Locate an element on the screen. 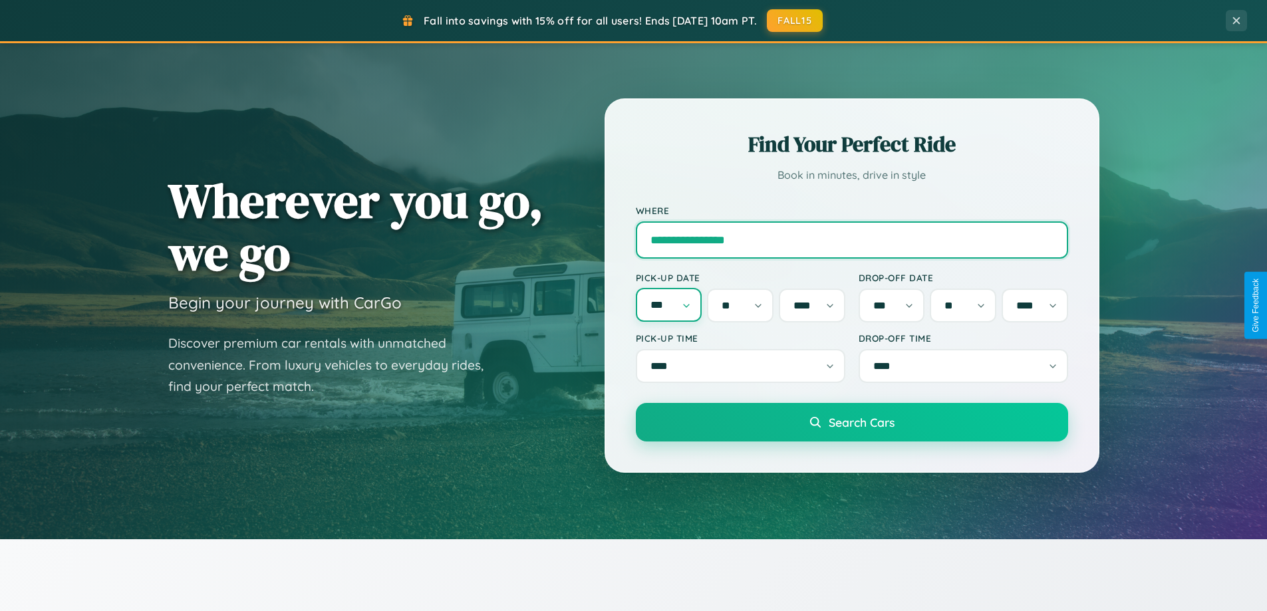  label: Pick-up Time is located at coordinates (740, 338).